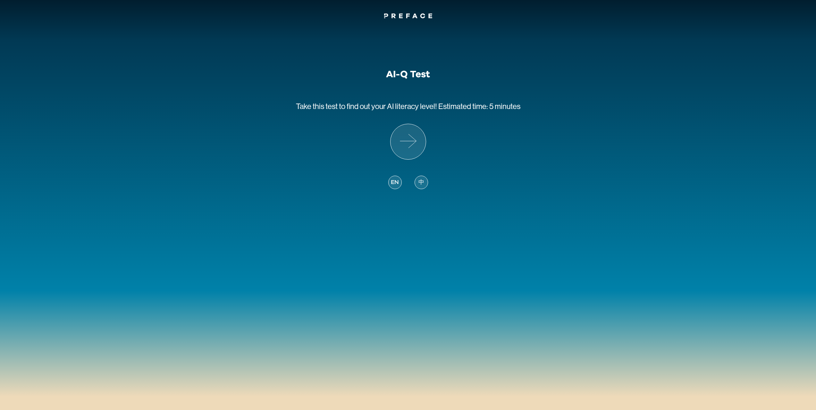  What do you see at coordinates (395, 183) in the screenshot?
I see `span: EN` at bounding box center [395, 183].